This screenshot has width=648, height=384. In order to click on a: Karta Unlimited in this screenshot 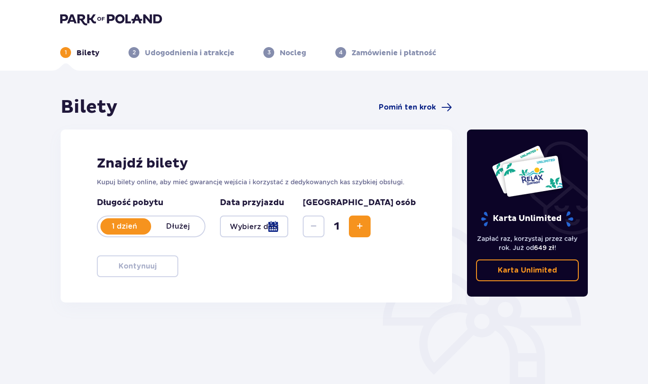, I will do `click(528, 270)`.